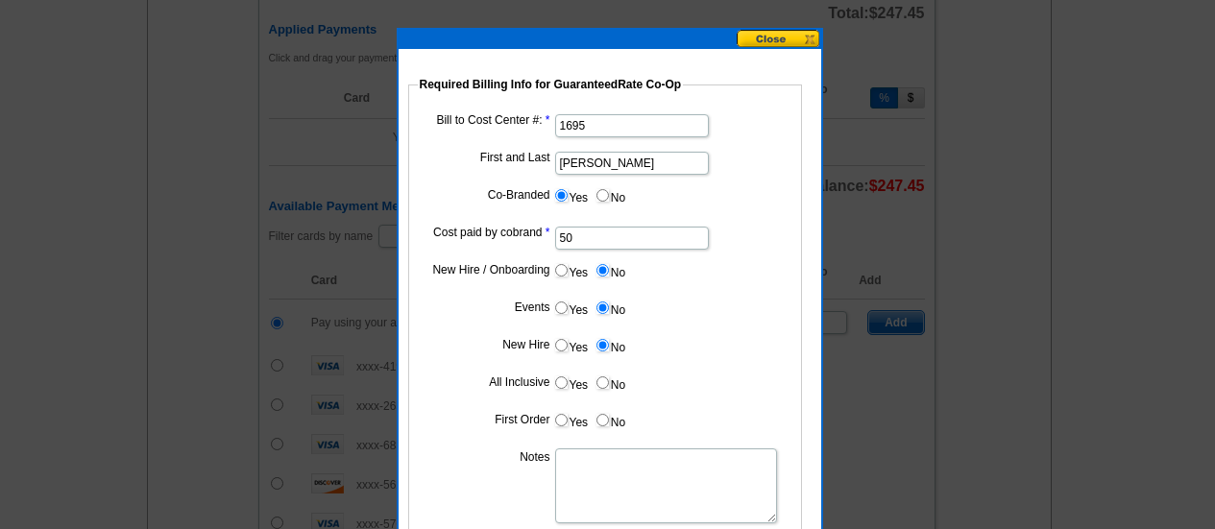 The image size is (1215, 529). Describe the element at coordinates (486, 270) in the screenshot. I see `label: New Hire / Onboarding` at that location.